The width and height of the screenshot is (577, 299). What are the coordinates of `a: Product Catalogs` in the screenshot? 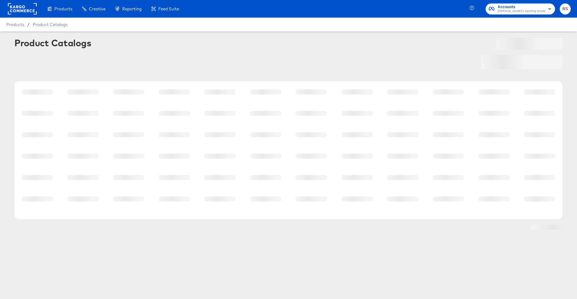 It's located at (50, 25).